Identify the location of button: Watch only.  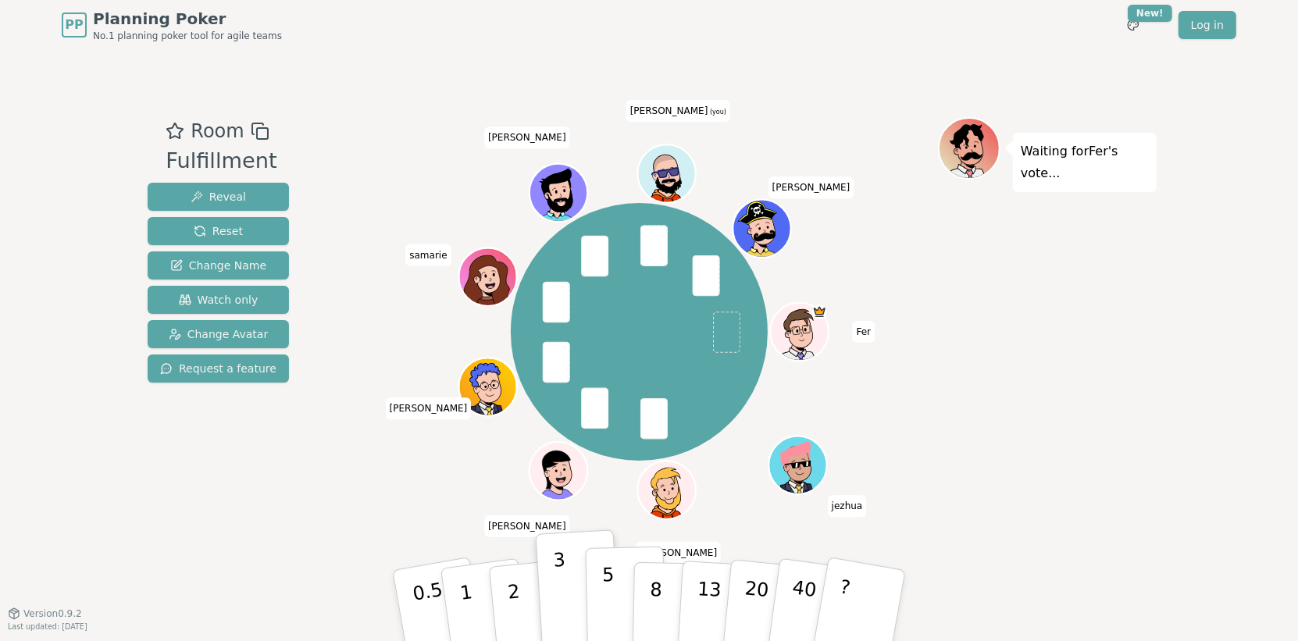
(218, 300).